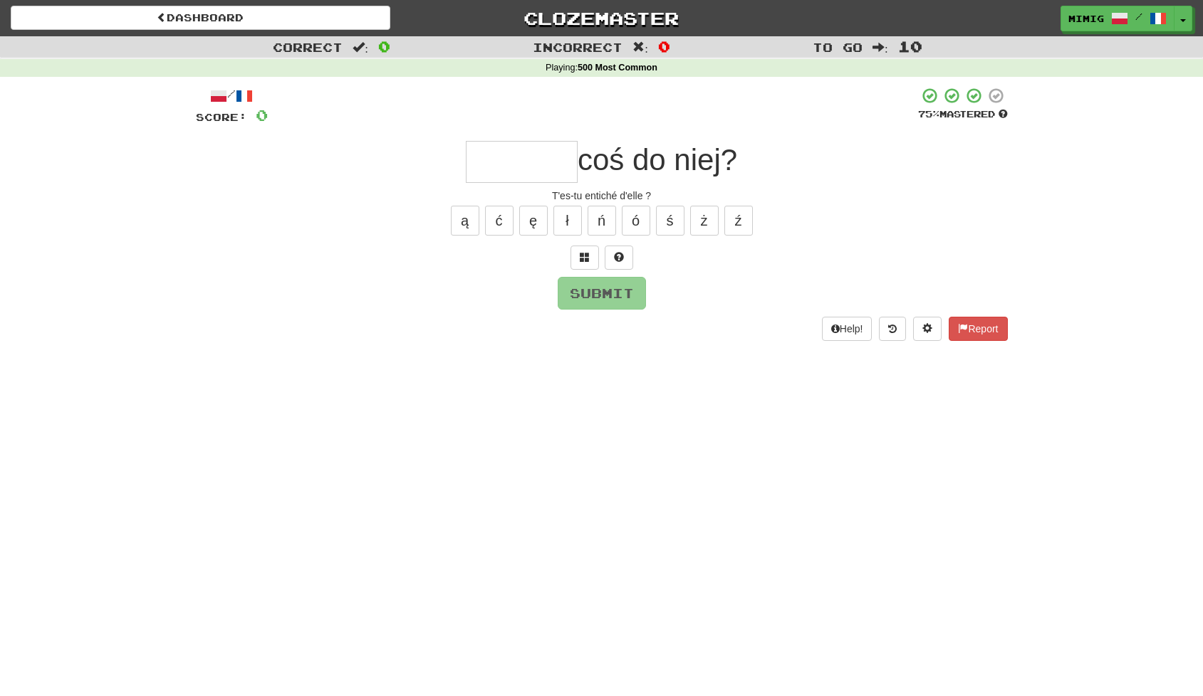  What do you see at coordinates (670, 221) in the screenshot?
I see `button: ś` at bounding box center [670, 221].